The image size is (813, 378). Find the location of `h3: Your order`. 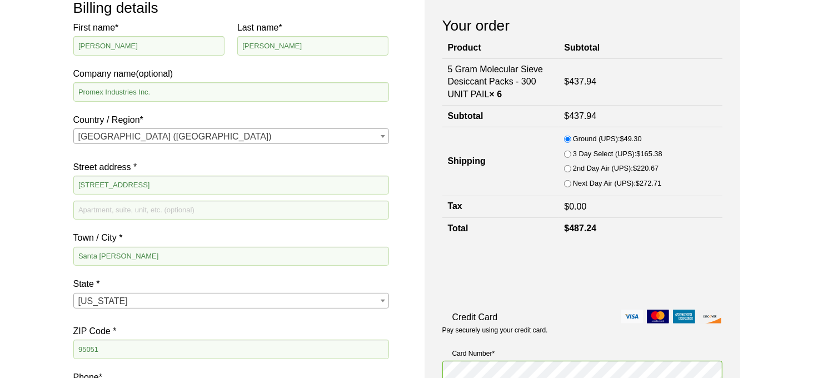

h3: Your order is located at coordinates (583, 26).